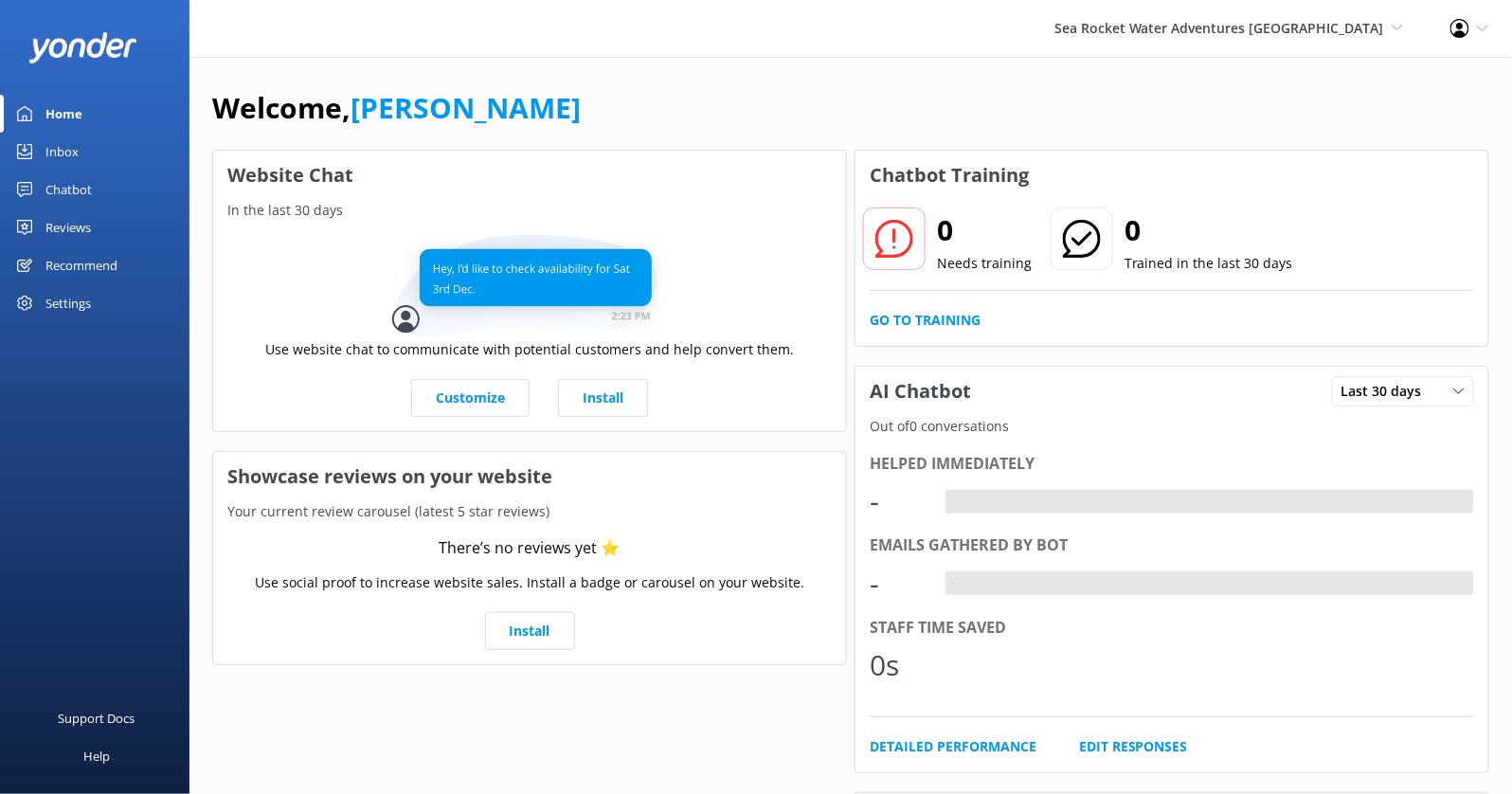  Describe the element at coordinates (69, 189) in the screenshot. I see `div: Chatbot` at that location.